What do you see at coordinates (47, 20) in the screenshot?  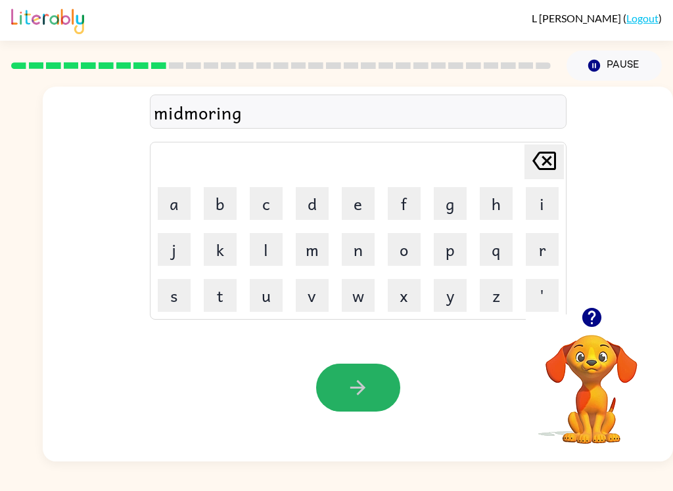 I see `img: Literably` at bounding box center [47, 20].